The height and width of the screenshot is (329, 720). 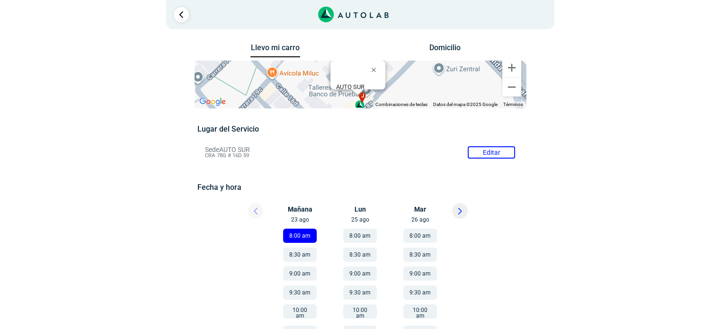 I want to click on span: j, so click(x=362, y=96).